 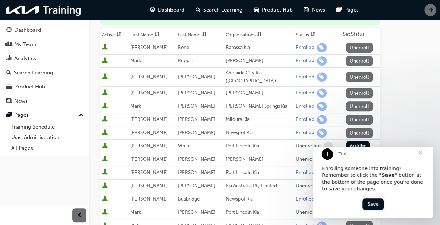 What do you see at coordinates (30, 87) in the screenshot?
I see `div: Product Hub` at bounding box center [30, 87].